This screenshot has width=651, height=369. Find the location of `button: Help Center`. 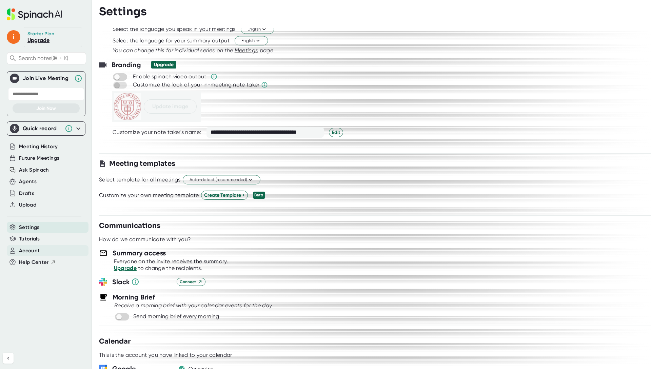

button: Help Center is located at coordinates (37, 262).